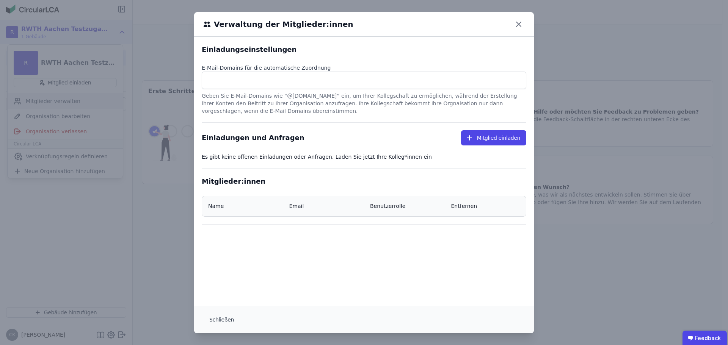  I want to click on div: Name, so click(216, 206).